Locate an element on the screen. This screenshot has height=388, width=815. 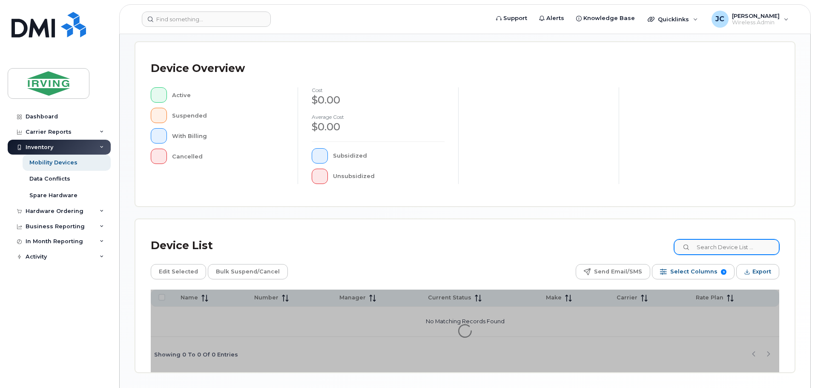
button: Edit Selected is located at coordinates (178, 272).